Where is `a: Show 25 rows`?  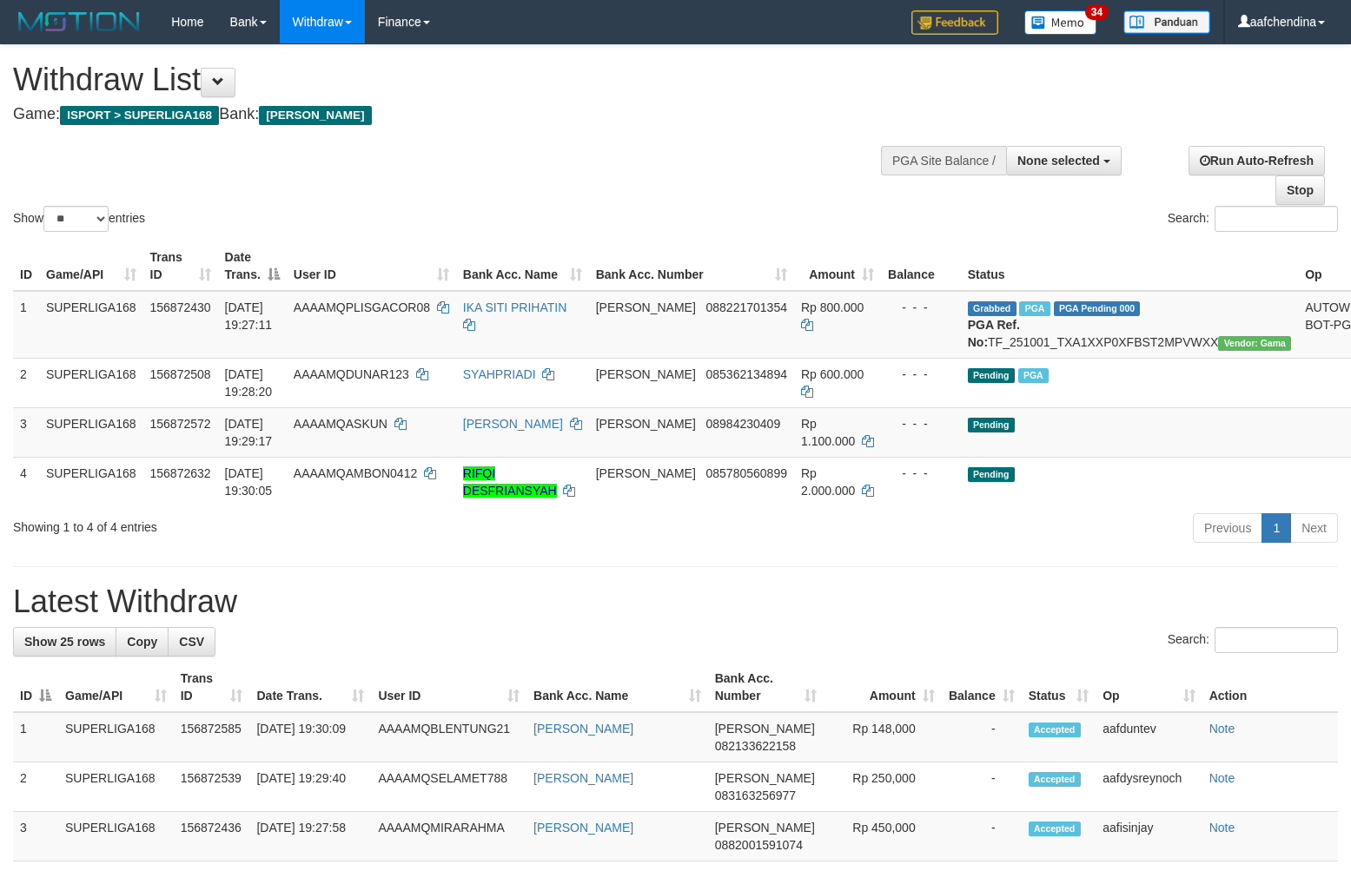 a: Show 25 rows is located at coordinates (64, 642).